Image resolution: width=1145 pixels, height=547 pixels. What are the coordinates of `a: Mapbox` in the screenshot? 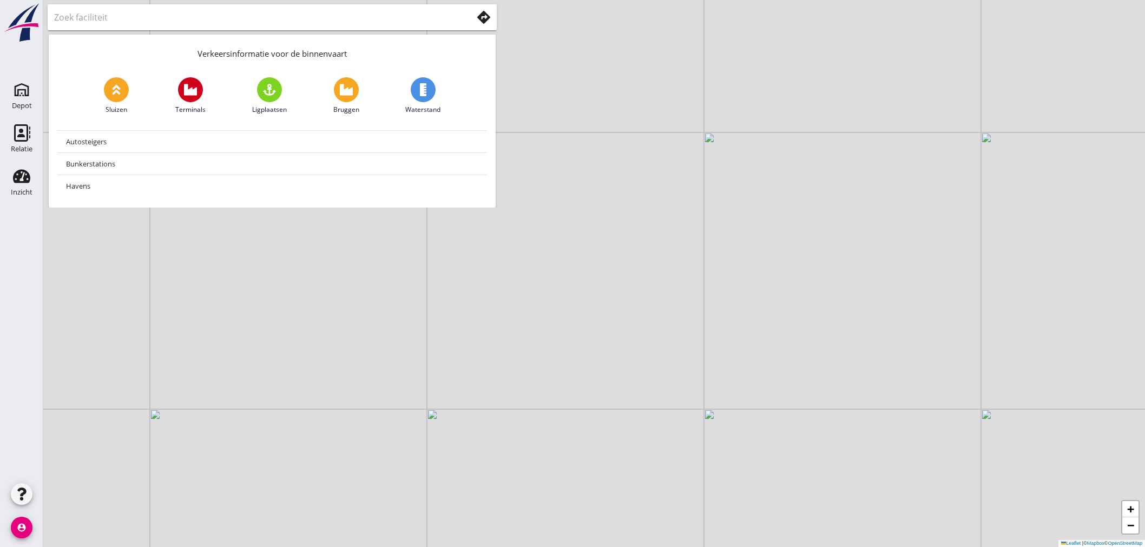 It's located at (1095, 544).